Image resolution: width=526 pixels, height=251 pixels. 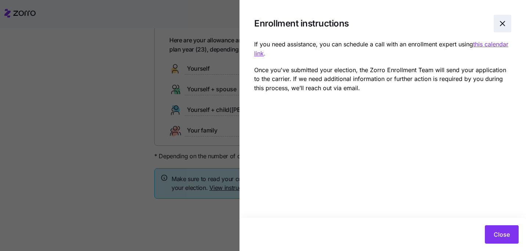 What do you see at coordinates (381, 49) in the screenshot?
I see `a: this calendar link` at bounding box center [381, 49].